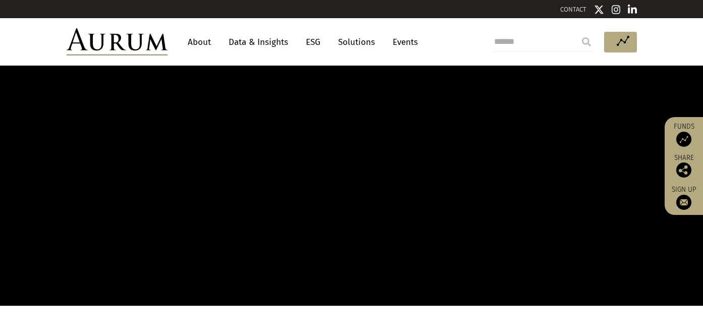  I want to click on img: Share this post, so click(684, 170).